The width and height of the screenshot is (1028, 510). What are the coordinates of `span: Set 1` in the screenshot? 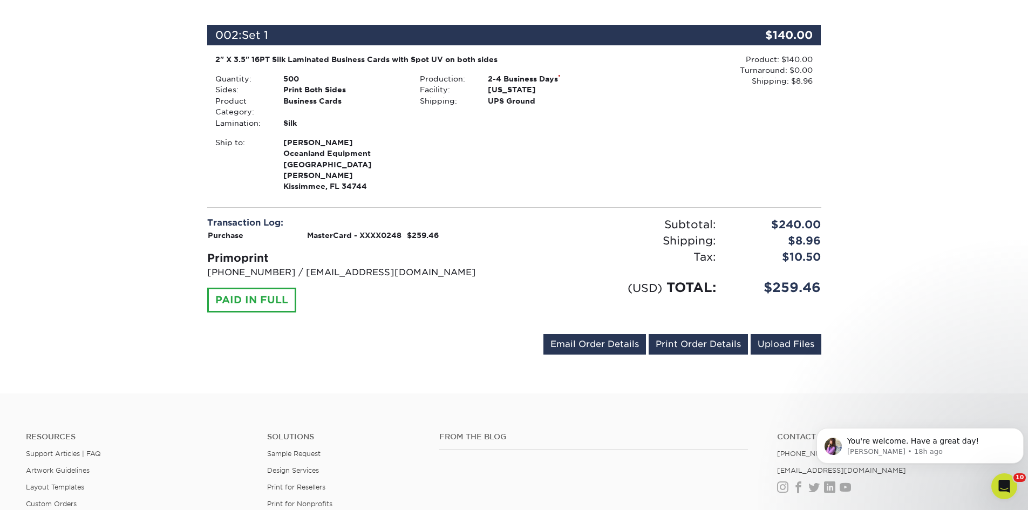 It's located at (255, 35).